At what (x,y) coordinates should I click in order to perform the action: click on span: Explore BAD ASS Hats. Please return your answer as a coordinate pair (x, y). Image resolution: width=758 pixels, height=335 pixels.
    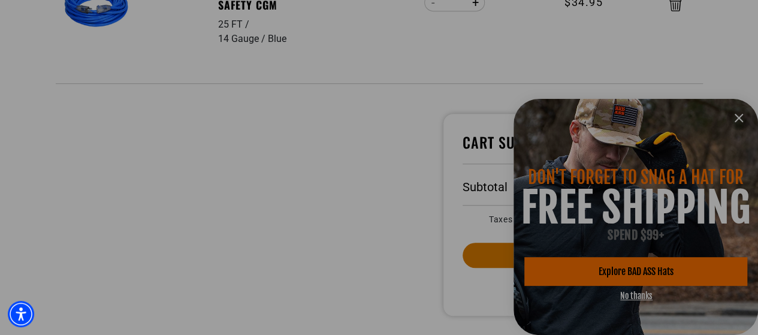
    Looking at the image, I should click on (635, 271).